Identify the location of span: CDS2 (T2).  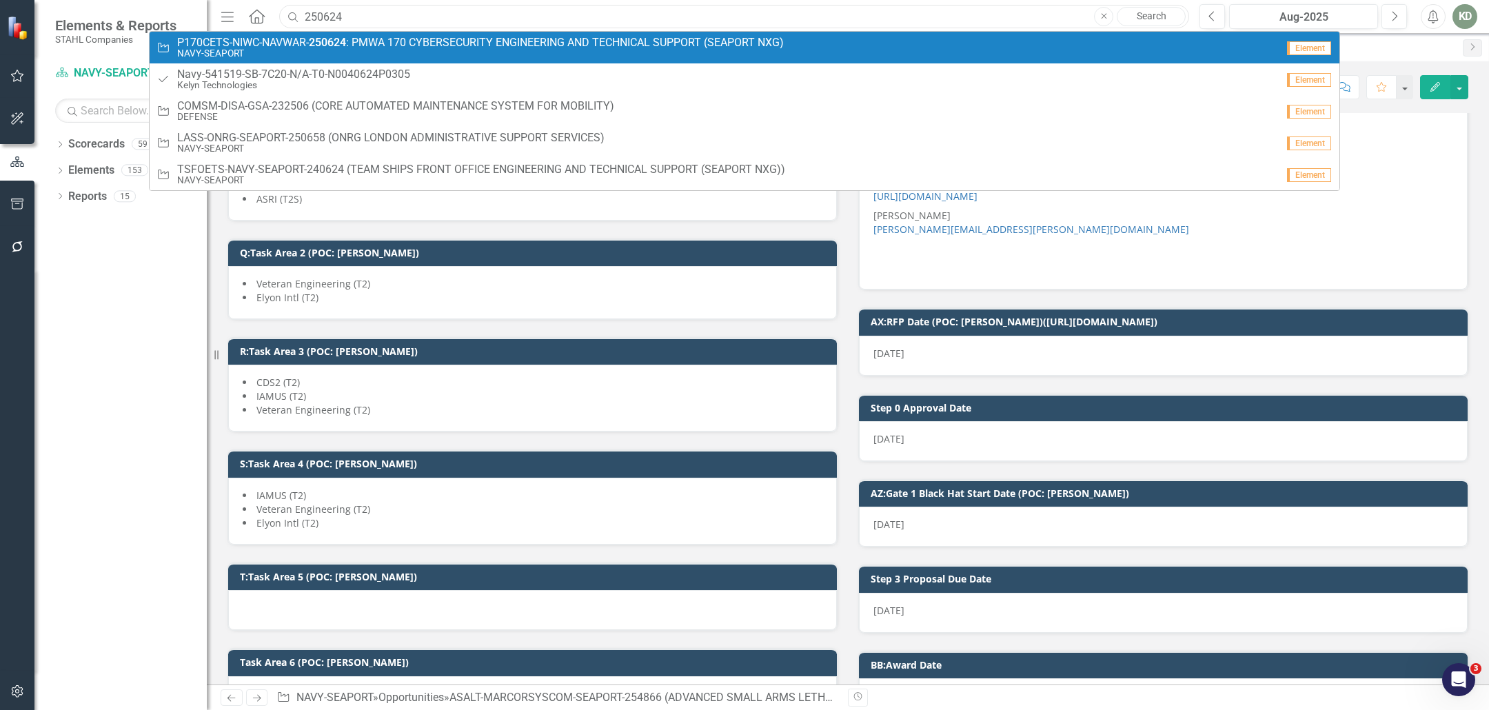
(278, 382).